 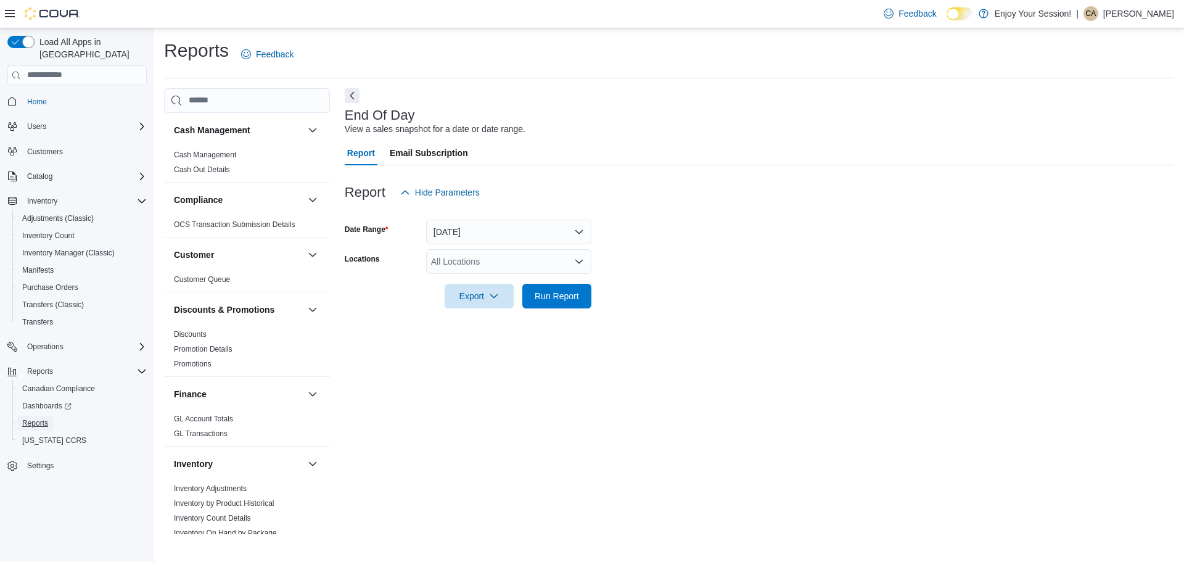 What do you see at coordinates (557, 296) in the screenshot?
I see `span: Run Report` at bounding box center [557, 296].